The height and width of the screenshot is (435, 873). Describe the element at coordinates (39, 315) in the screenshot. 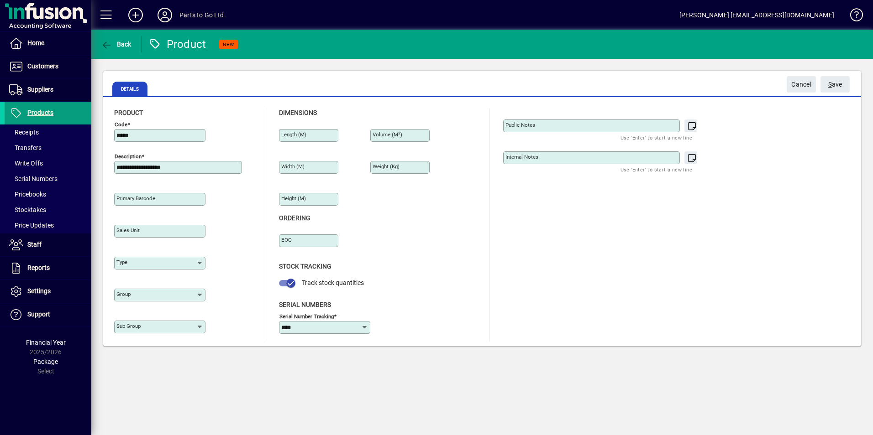

I see `span: Support` at that location.